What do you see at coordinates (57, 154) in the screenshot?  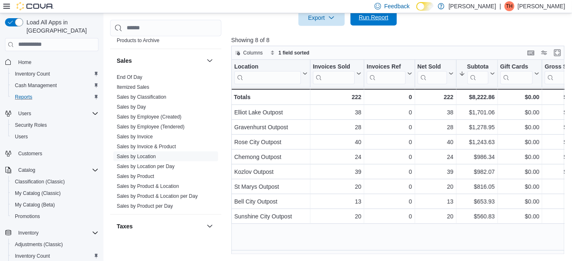 I see `span: Customers` at bounding box center [57, 154].